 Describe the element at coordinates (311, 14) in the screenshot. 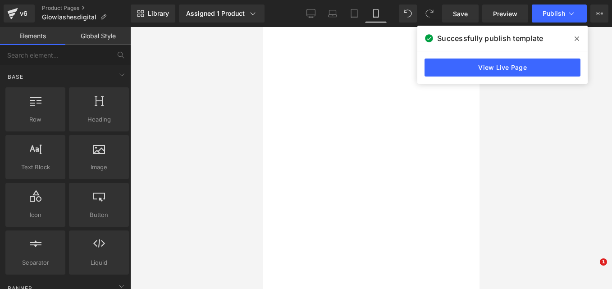

I see `a: Desktop` at that location.